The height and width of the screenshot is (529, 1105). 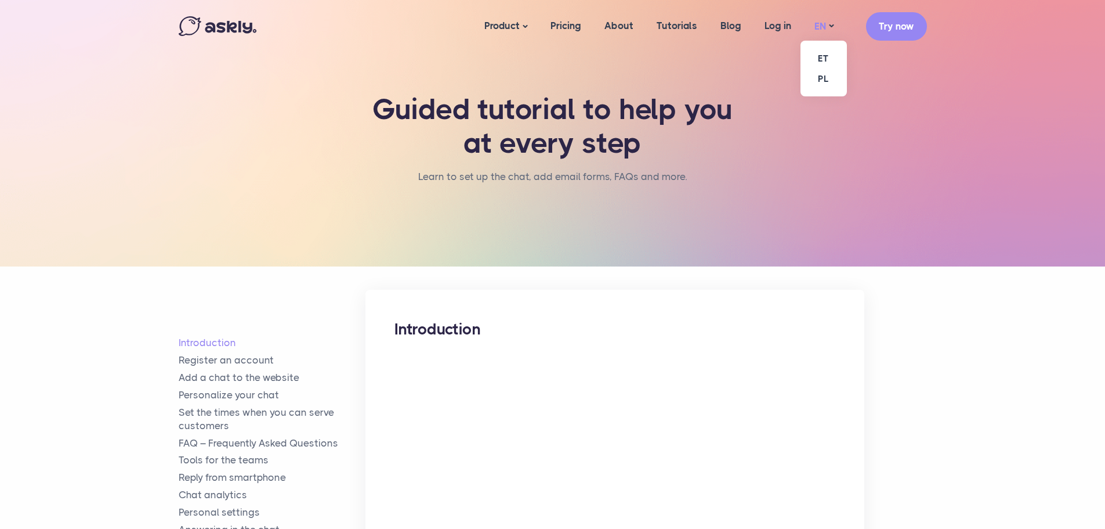 What do you see at coordinates (272, 512) in the screenshot?
I see `a: Personal settings` at bounding box center [272, 512].